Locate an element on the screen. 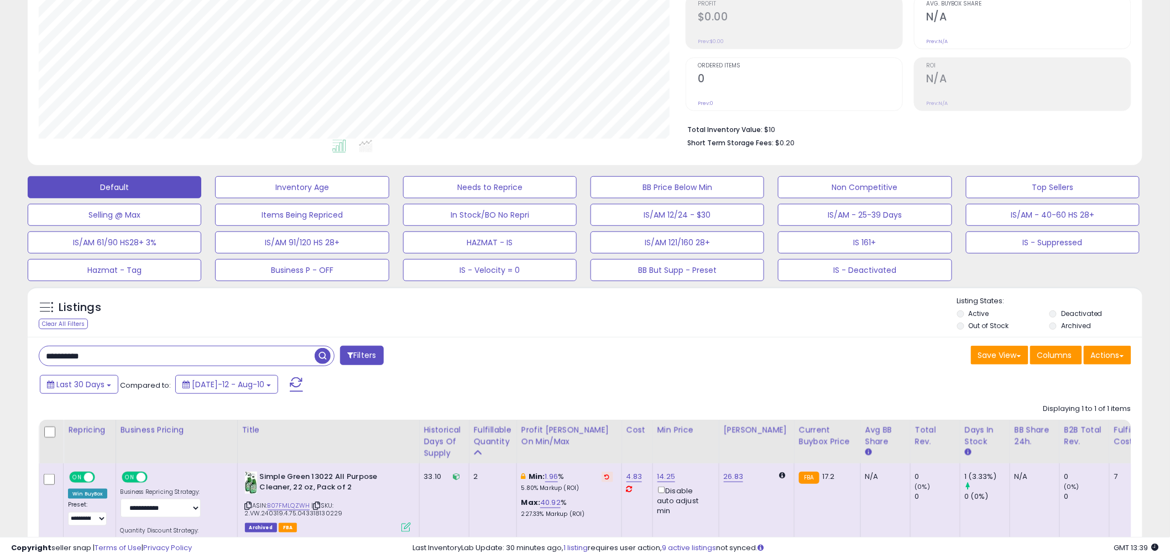  button: IS/AM 121/160 28+ is located at coordinates (677, 243).